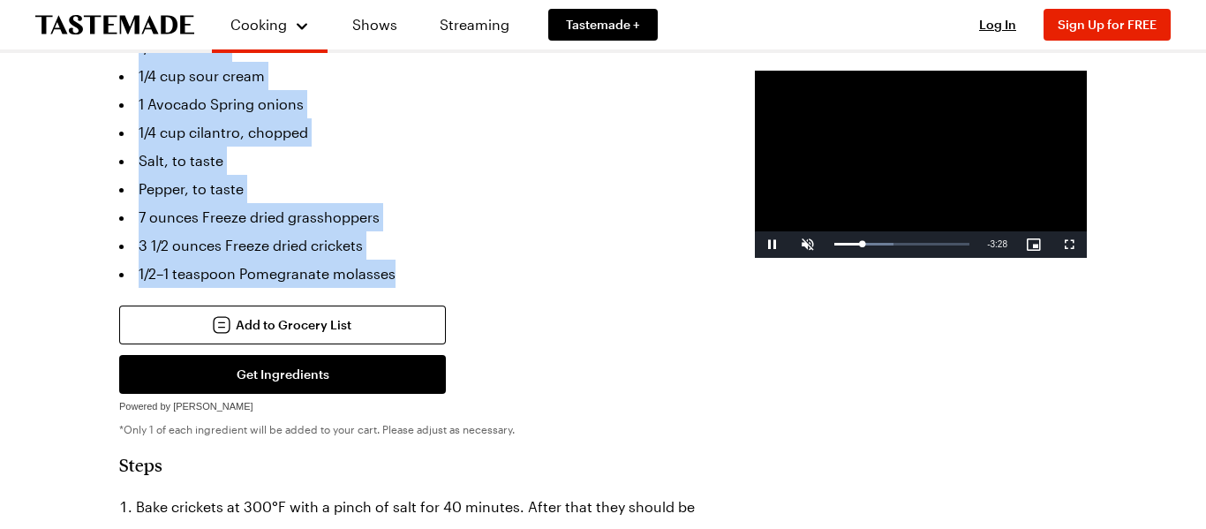 This screenshot has height=529, width=1206. I want to click on button: Unmute, so click(808, 245).